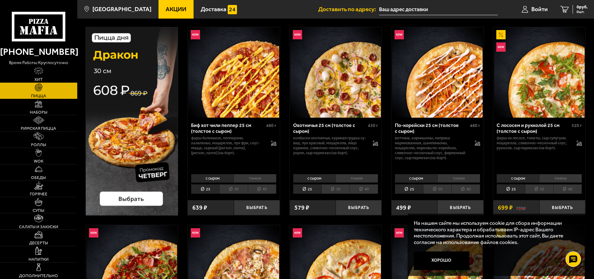  Describe the element at coordinates (233, 73) in the screenshot. I see `a: НовинкаБиф хот чили пеппер 25 см (толстое с сыром)` at that location.